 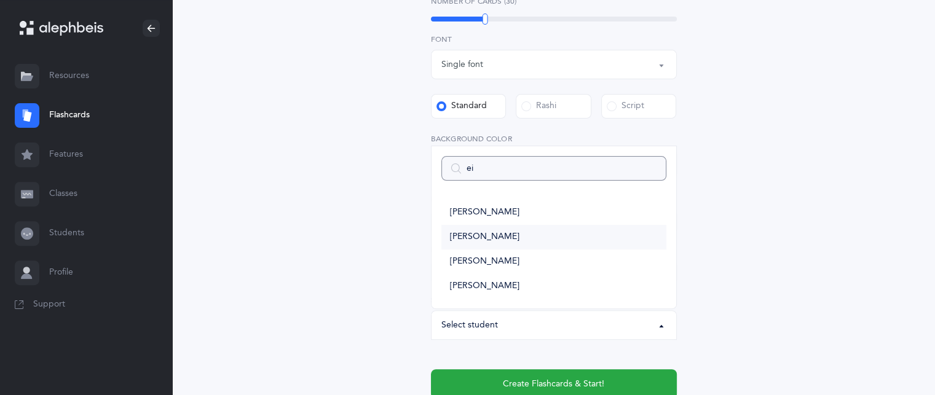 What do you see at coordinates (625, 106) in the screenshot?
I see `div: Script` at bounding box center [625, 106].